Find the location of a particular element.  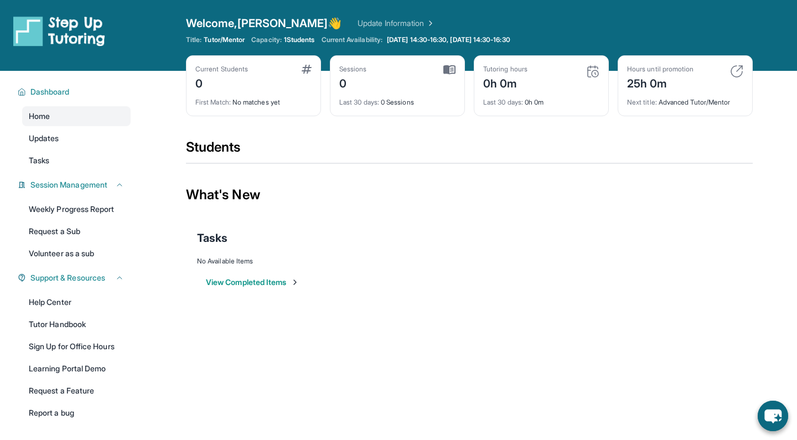

a: Request a Feature is located at coordinates (76, 391).